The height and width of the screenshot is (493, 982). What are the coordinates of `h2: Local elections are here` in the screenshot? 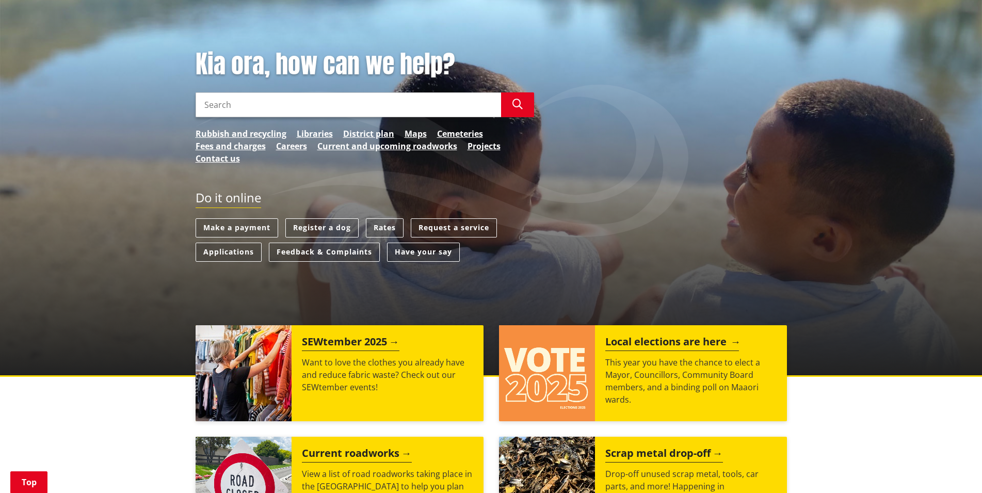 It's located at (672, 343).